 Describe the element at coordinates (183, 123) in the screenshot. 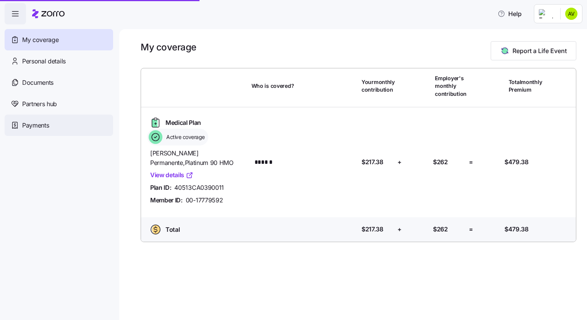

I see `span: Medical Plan` at that location.